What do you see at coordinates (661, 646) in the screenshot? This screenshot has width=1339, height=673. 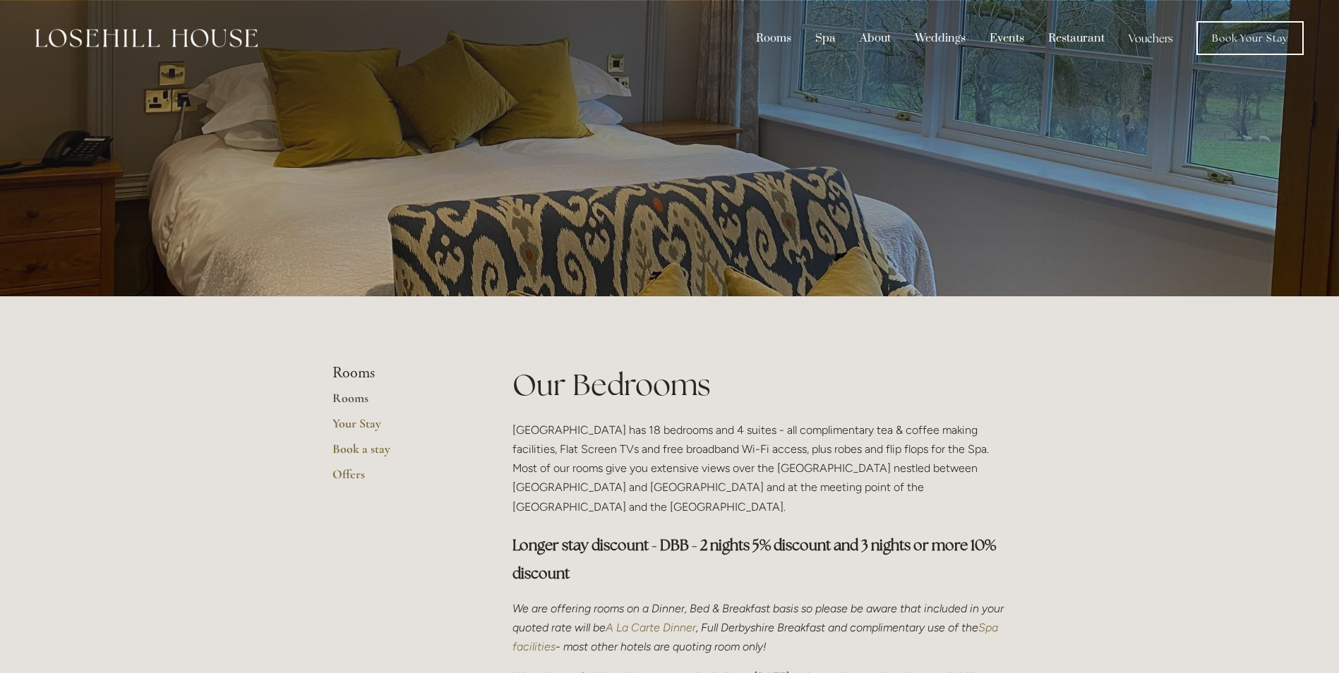 I see `em: - most other hotels are quoting room only!` at bounding box center [661, 646].